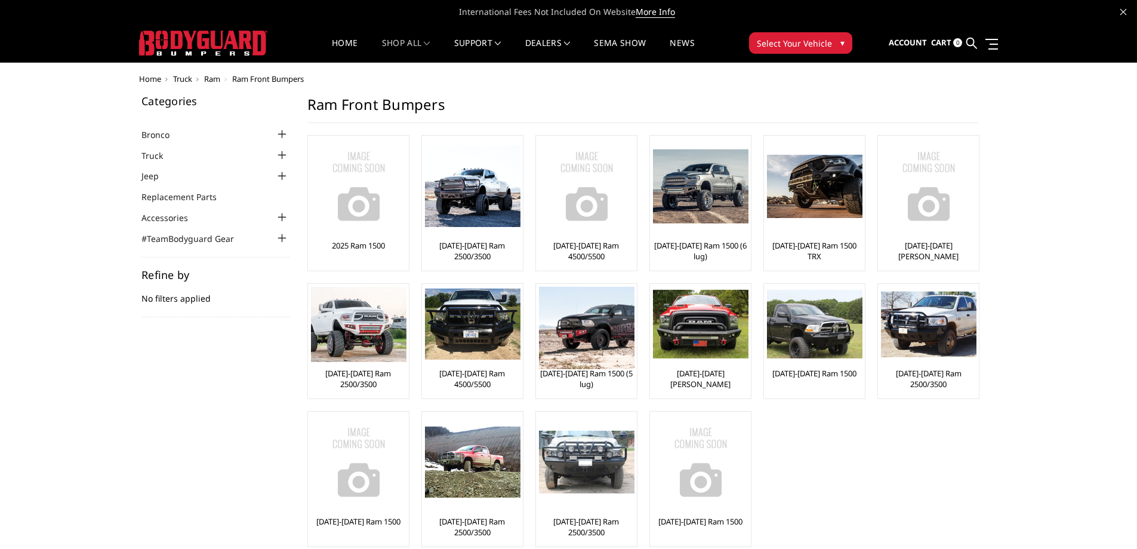 This screenshot has width=1137, height=549. Describe the element at coordinates (216, 275) in the screenshot. I see `h5: Refine by` at that location.